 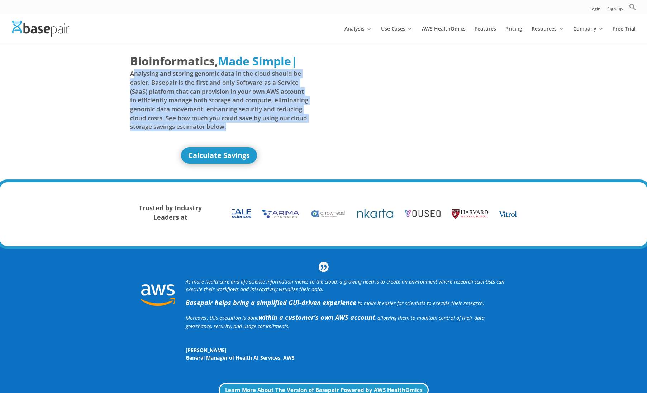 What do you see at coordinates (595, 10) in the screenshot?
I see `a: Login` at bounding box center [595, 10].